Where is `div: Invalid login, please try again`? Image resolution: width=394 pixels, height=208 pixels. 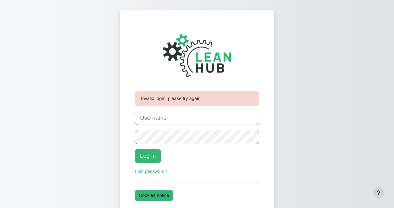
div: Invalid login, please try again is located at coordinates (197, 98).